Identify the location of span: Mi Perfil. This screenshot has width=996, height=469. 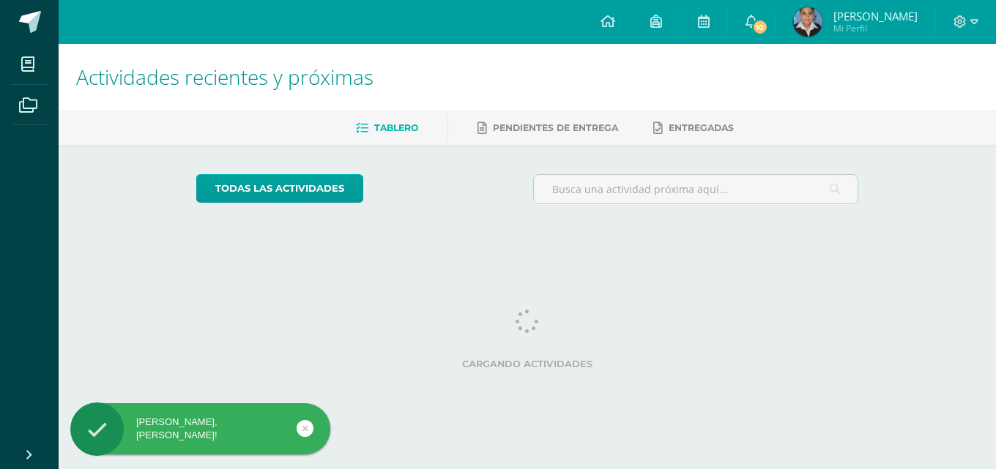
(875, 28).